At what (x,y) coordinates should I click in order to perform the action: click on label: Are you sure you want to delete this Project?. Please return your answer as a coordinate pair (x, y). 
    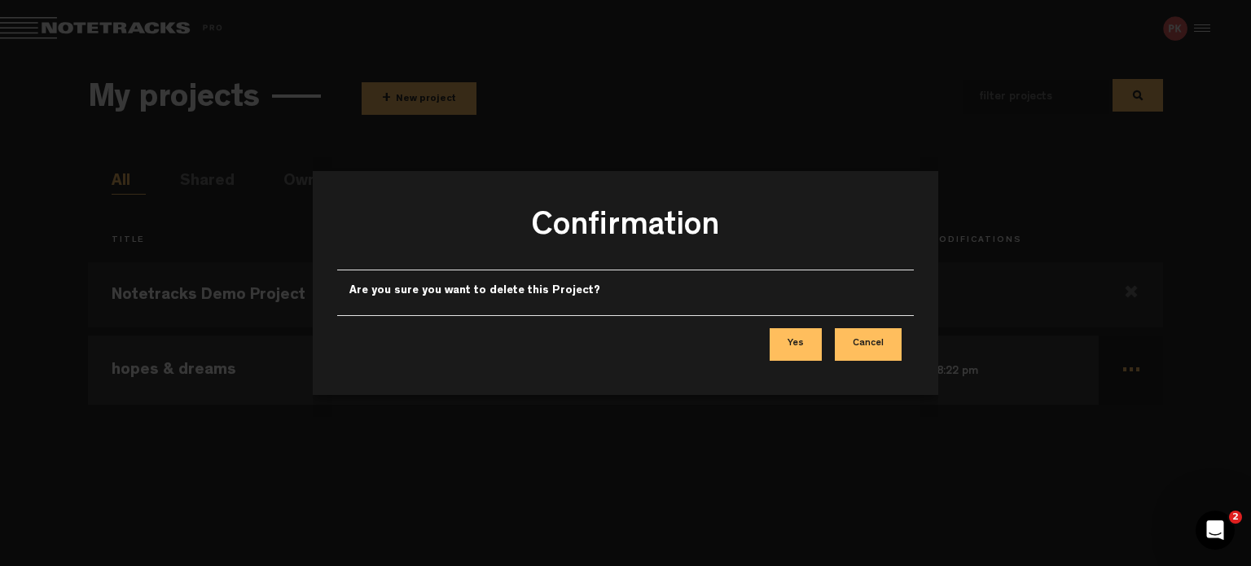
    Looking at the image, I should click on (475, 291).